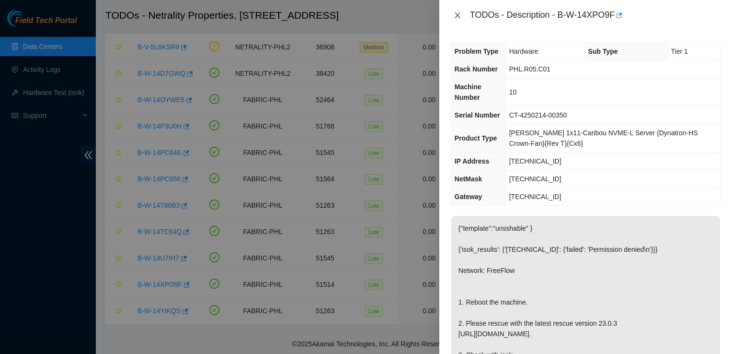  I want to click on span: CT-4250214-00350, so click(538, 115).